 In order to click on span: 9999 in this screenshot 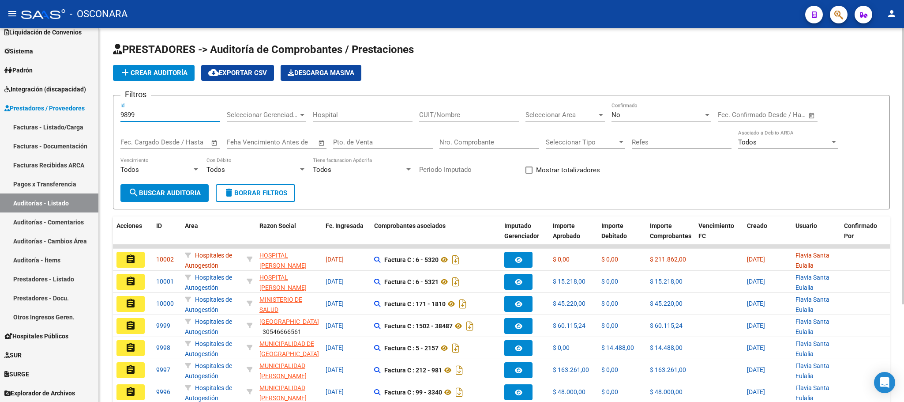, I will do `click(163, 325)`.